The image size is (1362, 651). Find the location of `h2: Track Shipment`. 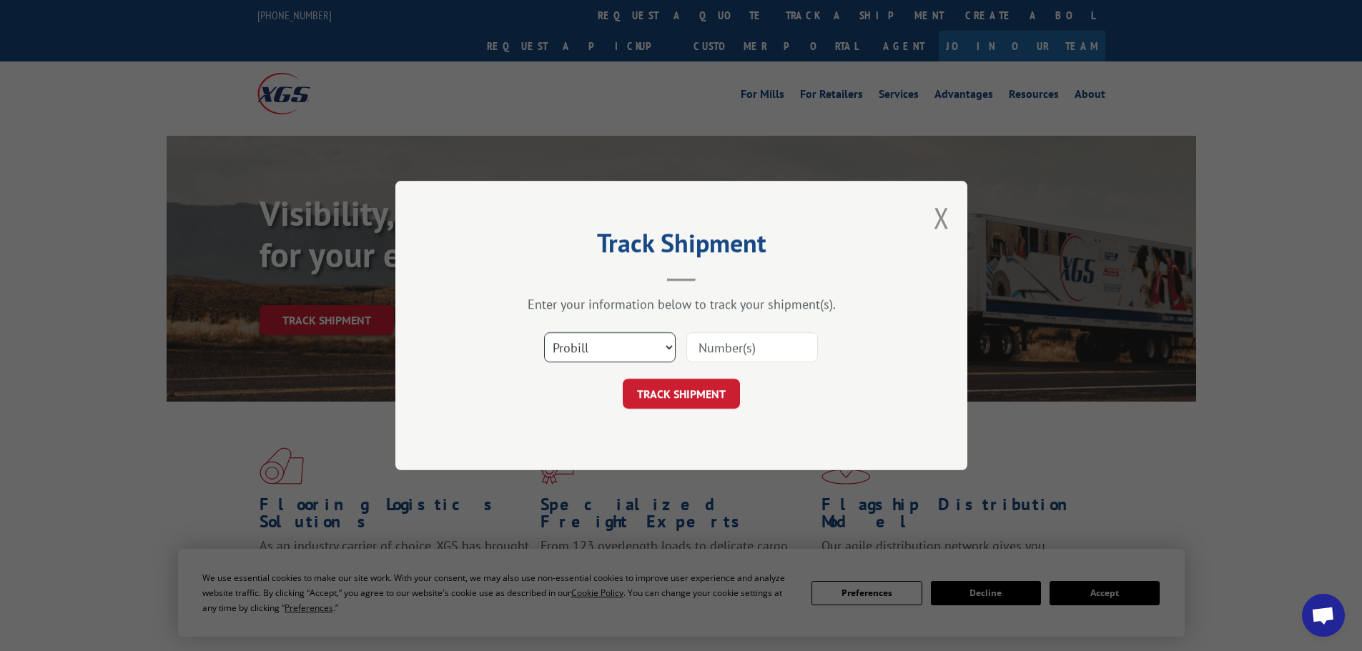

h2: Track Shipment is located at coordinates (681, 247).